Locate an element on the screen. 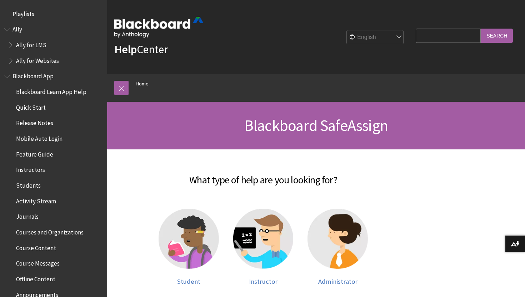  img: Administrator help is located at coordinates (337, 239).